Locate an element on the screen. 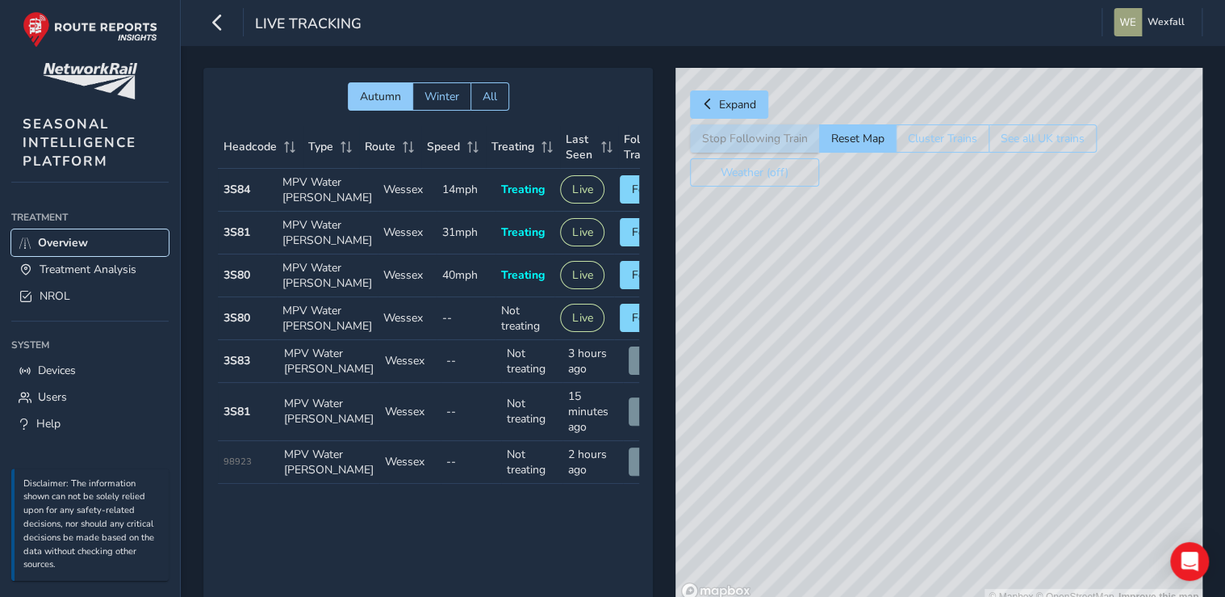 Image resolution: width=1225 pixels, height=597 pixels. td: 15 minutes ago is located at coordinates (593, 412).